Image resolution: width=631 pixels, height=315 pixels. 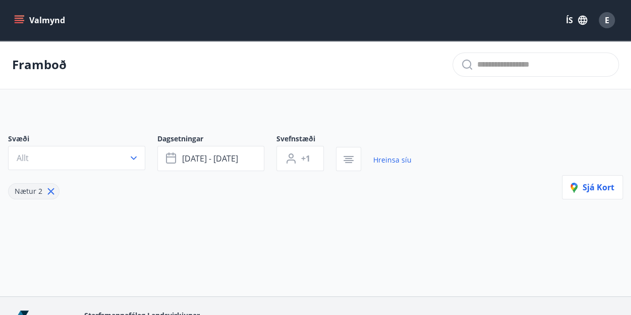 What do you see at coordinates (300, 158) in the screenshot?
I see `button: +1` at bounding box center [300, 158].